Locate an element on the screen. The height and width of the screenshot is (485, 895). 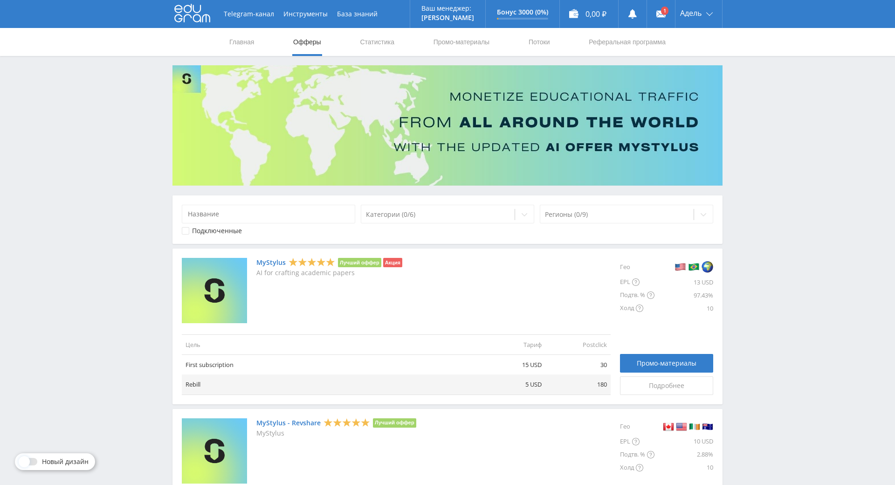
div: 2.88% is located at coordinates (684, 455).